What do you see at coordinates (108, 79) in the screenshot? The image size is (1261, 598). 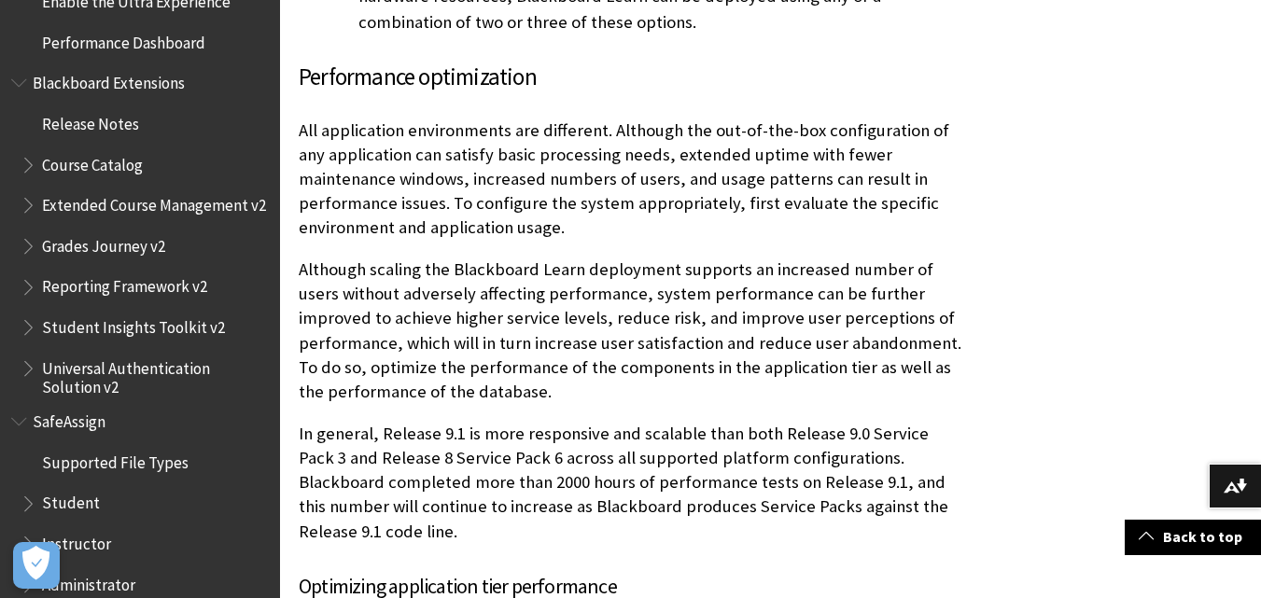 I see `span: Blackboard Extensions` at bounding box center [108, 79].